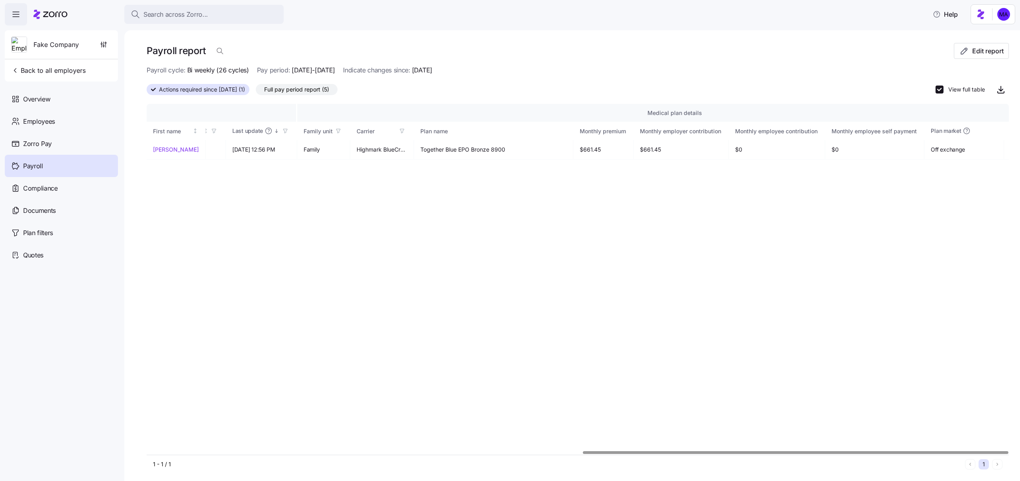  Describe the element at coordinates (318, 131) in the screenshot. I see `div: Family unit` at that location.